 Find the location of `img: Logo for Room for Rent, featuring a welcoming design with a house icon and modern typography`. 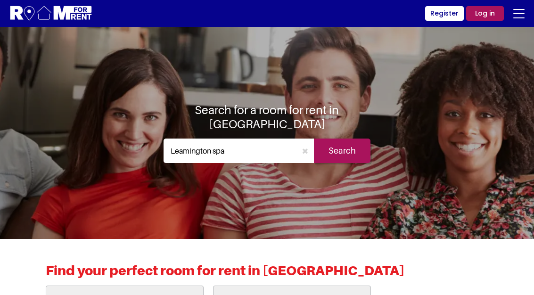

img: Logo for Room for Rent, featuring a welcoming design with a house icon and modern typography is located at coordinates (51, 13).